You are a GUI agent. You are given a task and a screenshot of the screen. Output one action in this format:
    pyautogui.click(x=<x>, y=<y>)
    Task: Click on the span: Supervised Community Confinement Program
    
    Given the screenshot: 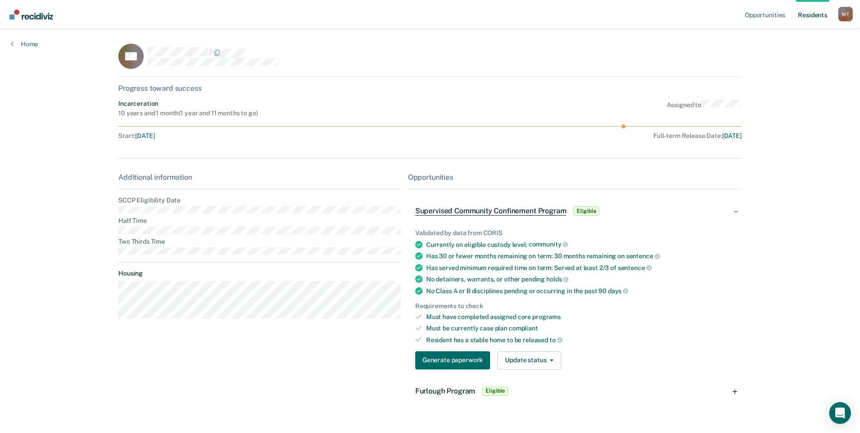 What is the action you would take?
    pyautogui.click(x=491, y=211)
    